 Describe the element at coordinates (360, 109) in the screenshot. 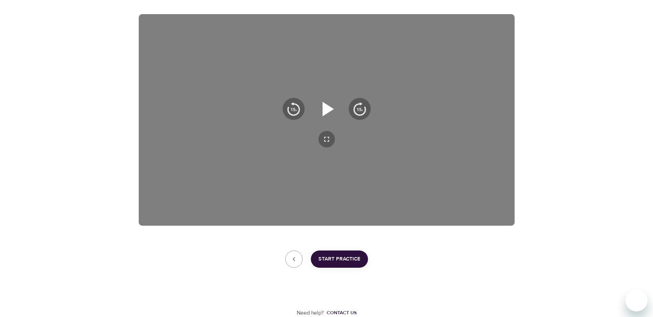

I see `img: 15s_next.svg` at that location.